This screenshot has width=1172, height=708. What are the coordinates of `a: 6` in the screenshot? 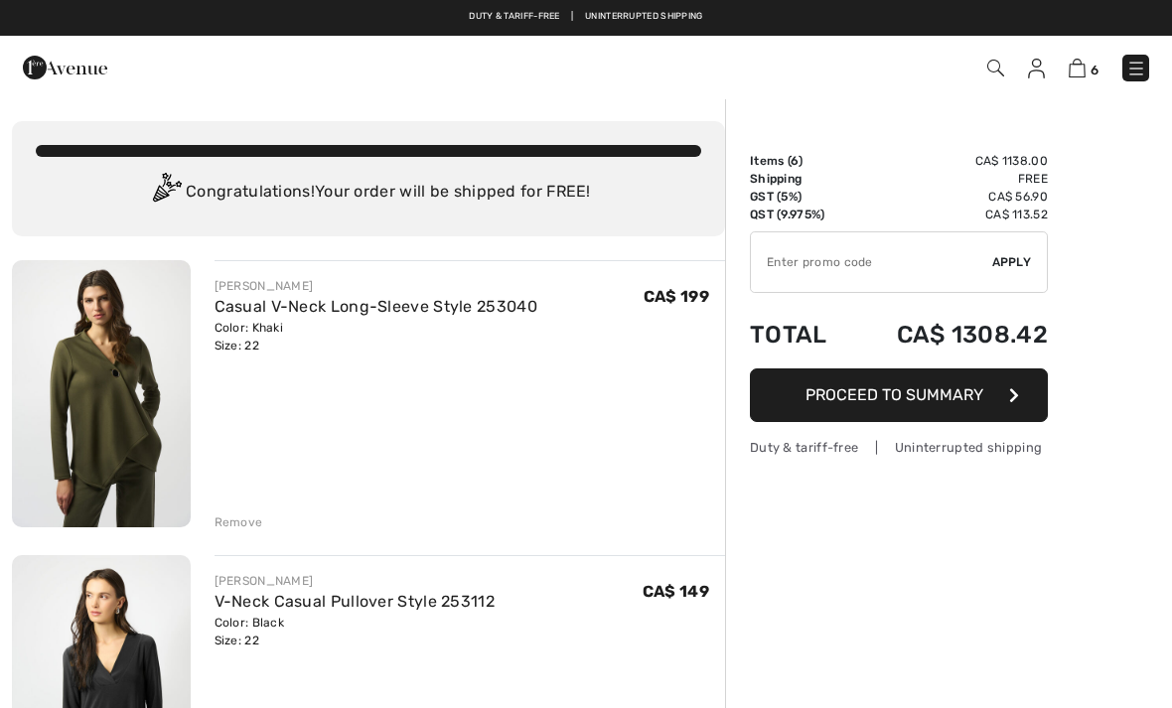 It's located at (1083, 68).